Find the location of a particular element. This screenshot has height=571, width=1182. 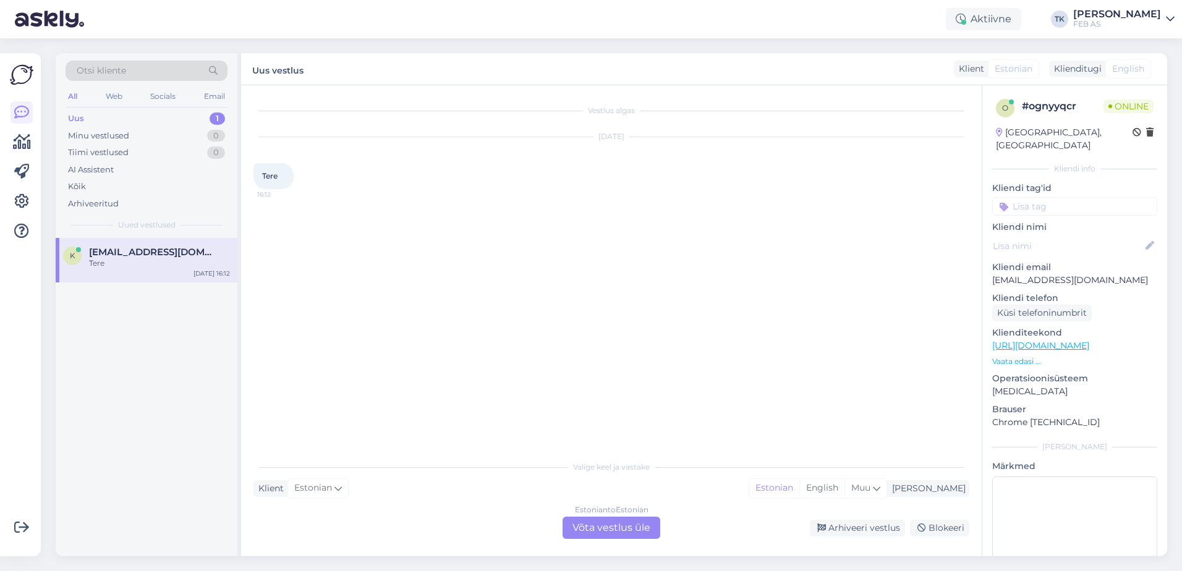

span: English is located at coordinates (1128, 69).